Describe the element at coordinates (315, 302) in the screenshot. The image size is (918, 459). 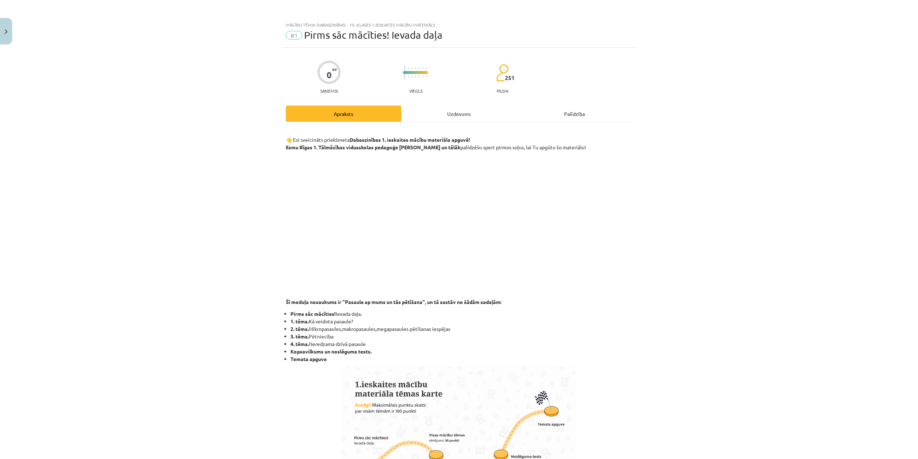
I see `b: Šī moduļa nosaukums ir "` at that location.